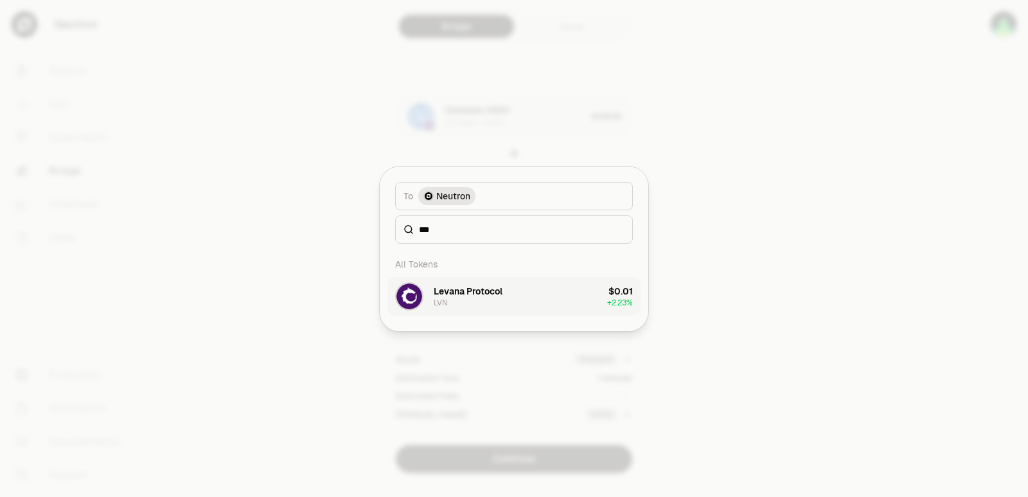 Image resolution: width=1028 pixels, height=497 pixels. What do you see at coordinates (453, 196) in the screenshot?
I see `span: Neutron` at bounding box center [453, 196].